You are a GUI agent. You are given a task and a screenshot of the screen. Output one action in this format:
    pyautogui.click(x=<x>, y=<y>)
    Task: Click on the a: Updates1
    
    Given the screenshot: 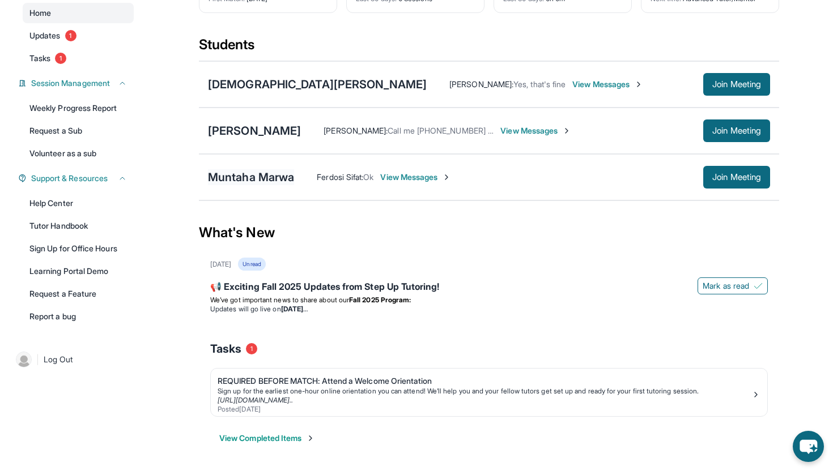 What is the action you would take?
    pyautogui.click(x=78, y=36)
    